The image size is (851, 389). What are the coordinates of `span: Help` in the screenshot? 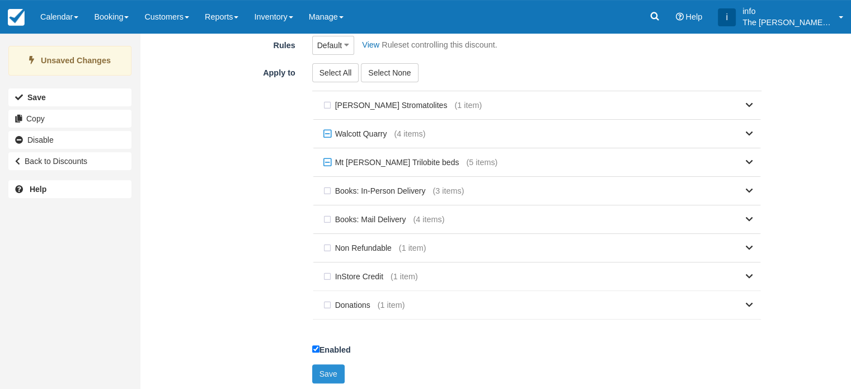 It's located at (694, 17).